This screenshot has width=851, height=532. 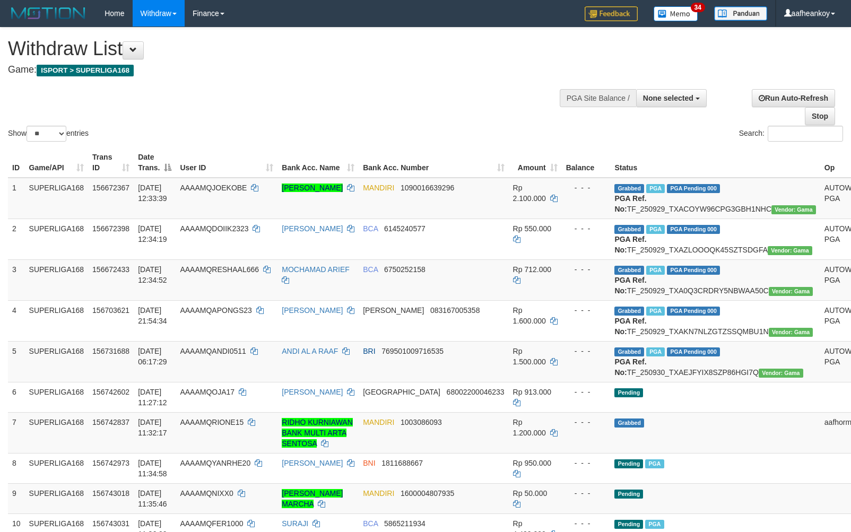 I want to click on label: Show entries, so click(x=48, y=134).